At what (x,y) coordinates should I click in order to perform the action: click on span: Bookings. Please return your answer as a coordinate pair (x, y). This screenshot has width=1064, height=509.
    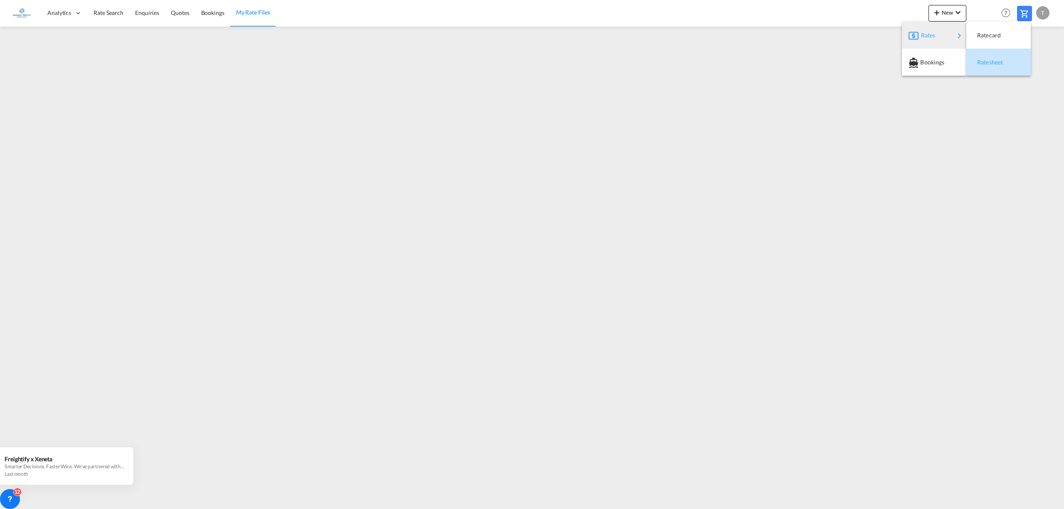
    Looking at the image, I should click on (925, 62).